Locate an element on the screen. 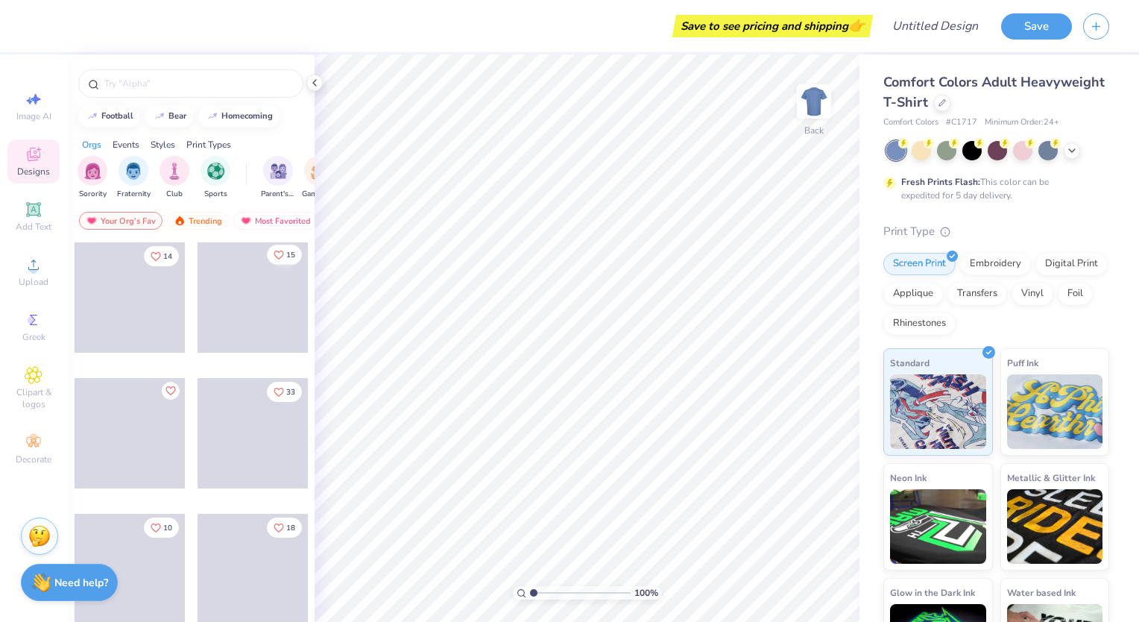 The width and height of the screenshot is (1139, 622). span: Designs is located at coordinates (34, 171).